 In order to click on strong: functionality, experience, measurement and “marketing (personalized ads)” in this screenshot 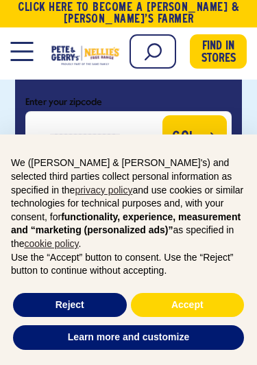, I will do `click(125, 224)`.